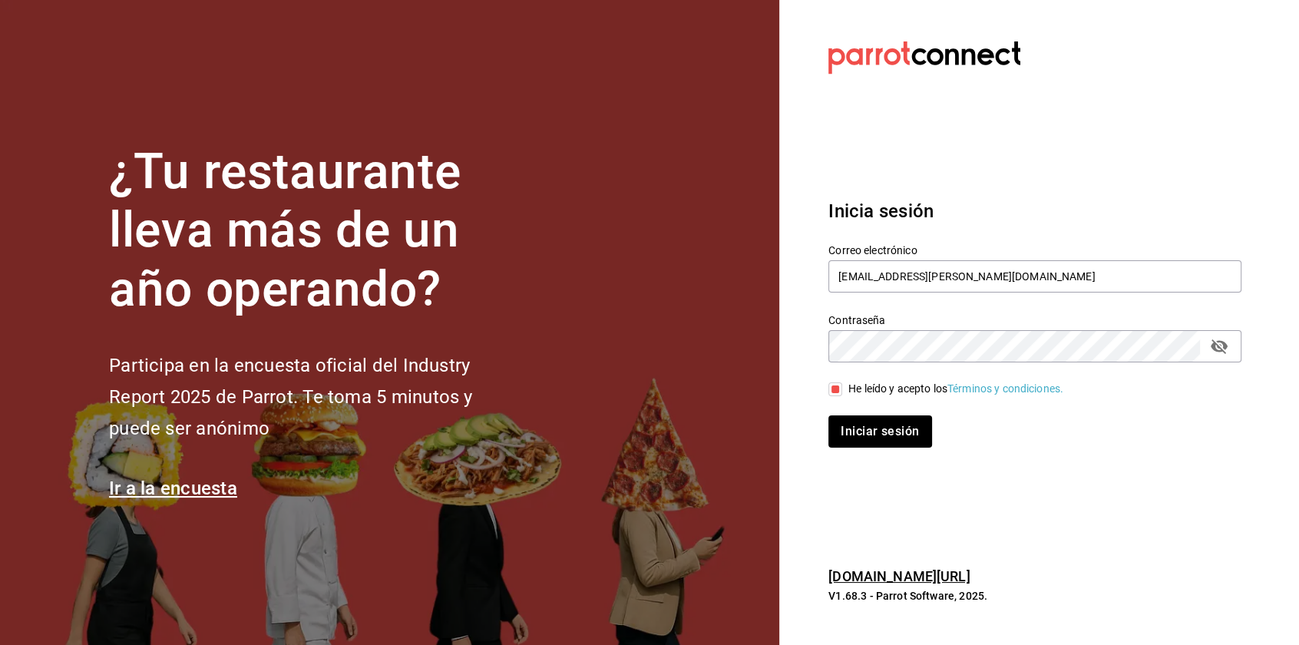 The width and height of the screenshot is (1299, 645). Describe the element at coordinates (1035, 319) in the screenshot. I see `label: Contraseña` at that location.